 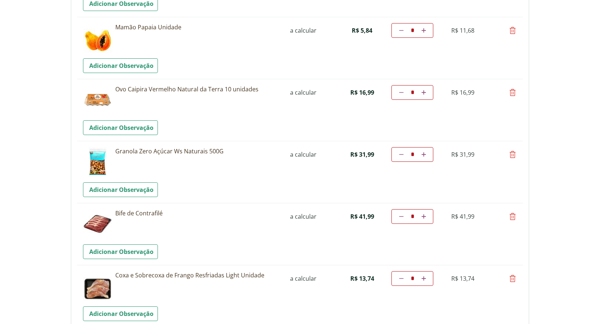 I want to click on a: Granola Zero Açúcar Ws Naturais 500G, so click(x=196, y=151).